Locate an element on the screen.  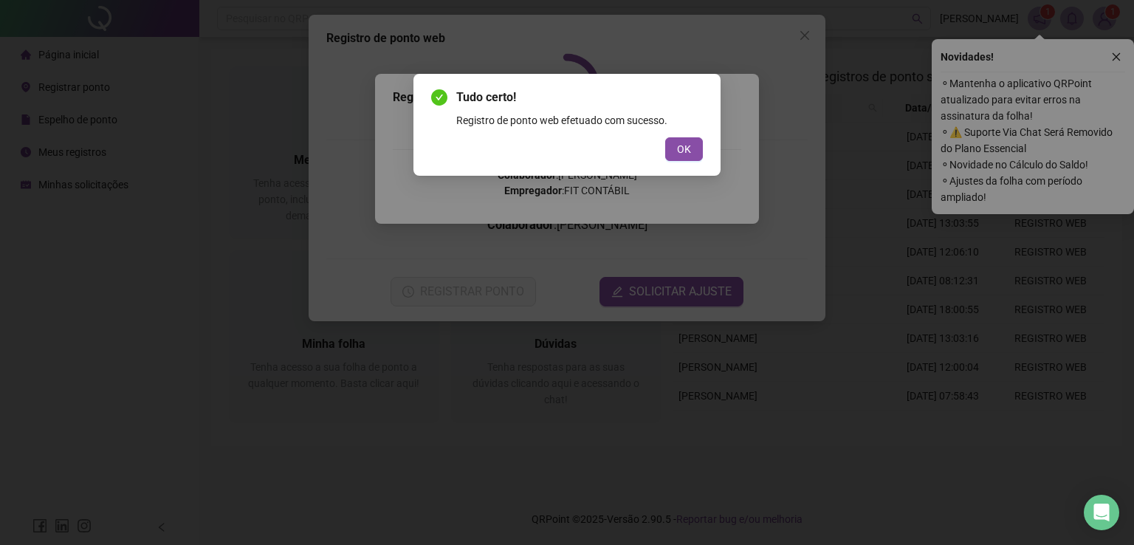
button: OK is located at coordinates (684, 149).